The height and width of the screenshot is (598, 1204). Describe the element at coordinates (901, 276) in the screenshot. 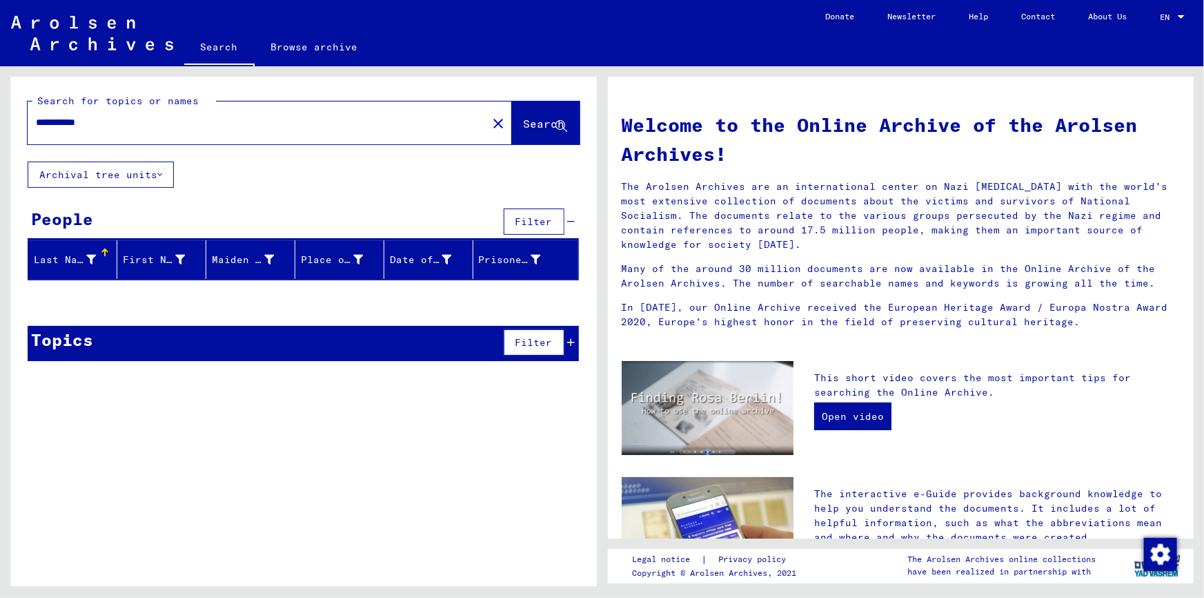

I see `p: Many of the around 30 million documents are now available in the Online Archive of the Arolsen Ar...` at that location.